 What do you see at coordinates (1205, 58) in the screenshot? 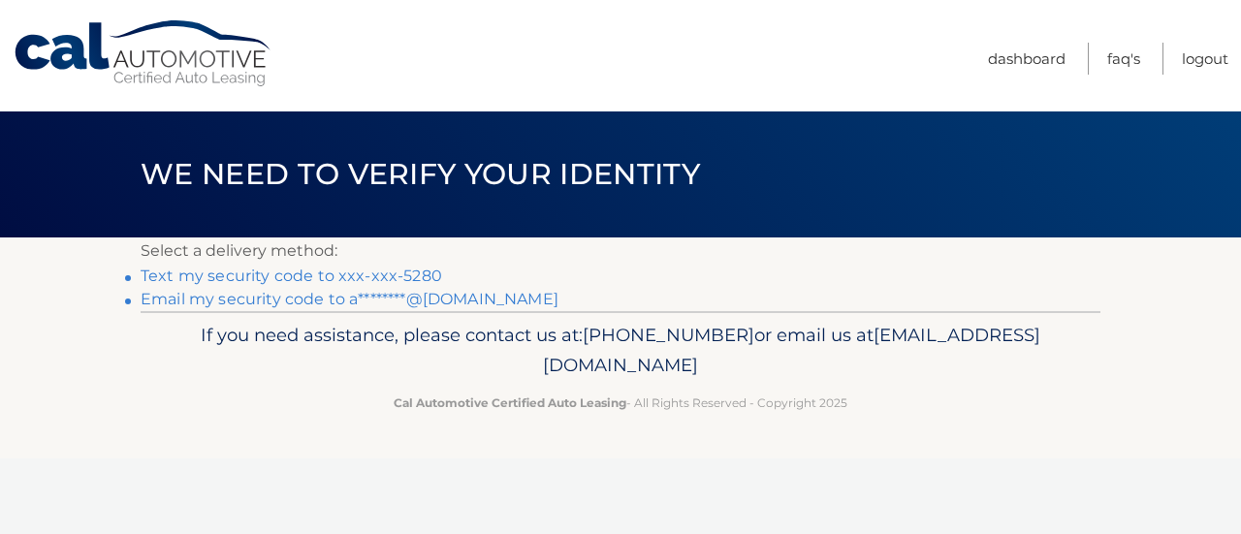
I see `a: Logout` at bounding box center [1205, 58].